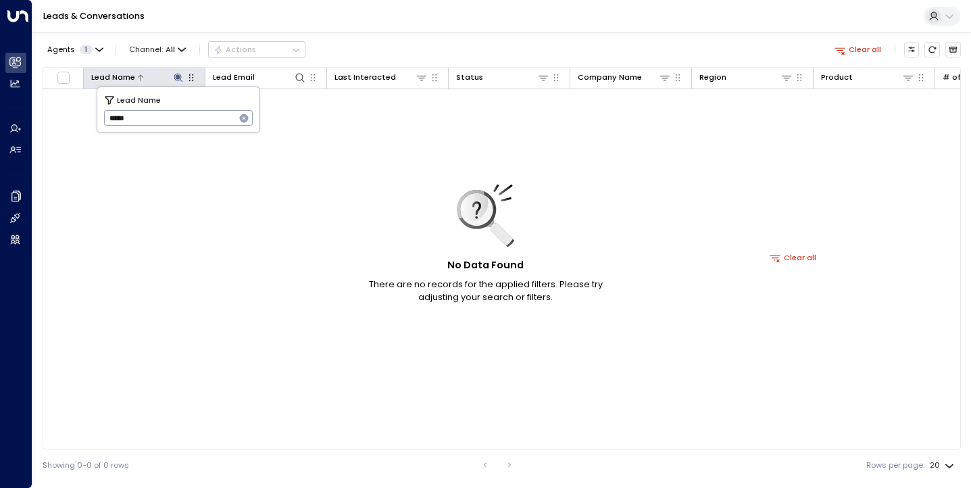 The width and height of the screenshot is (971, 488). What do you see at coordinates (235, 49) in the screenshot?
I see `div: Actions` at bounding box center [235, 49].